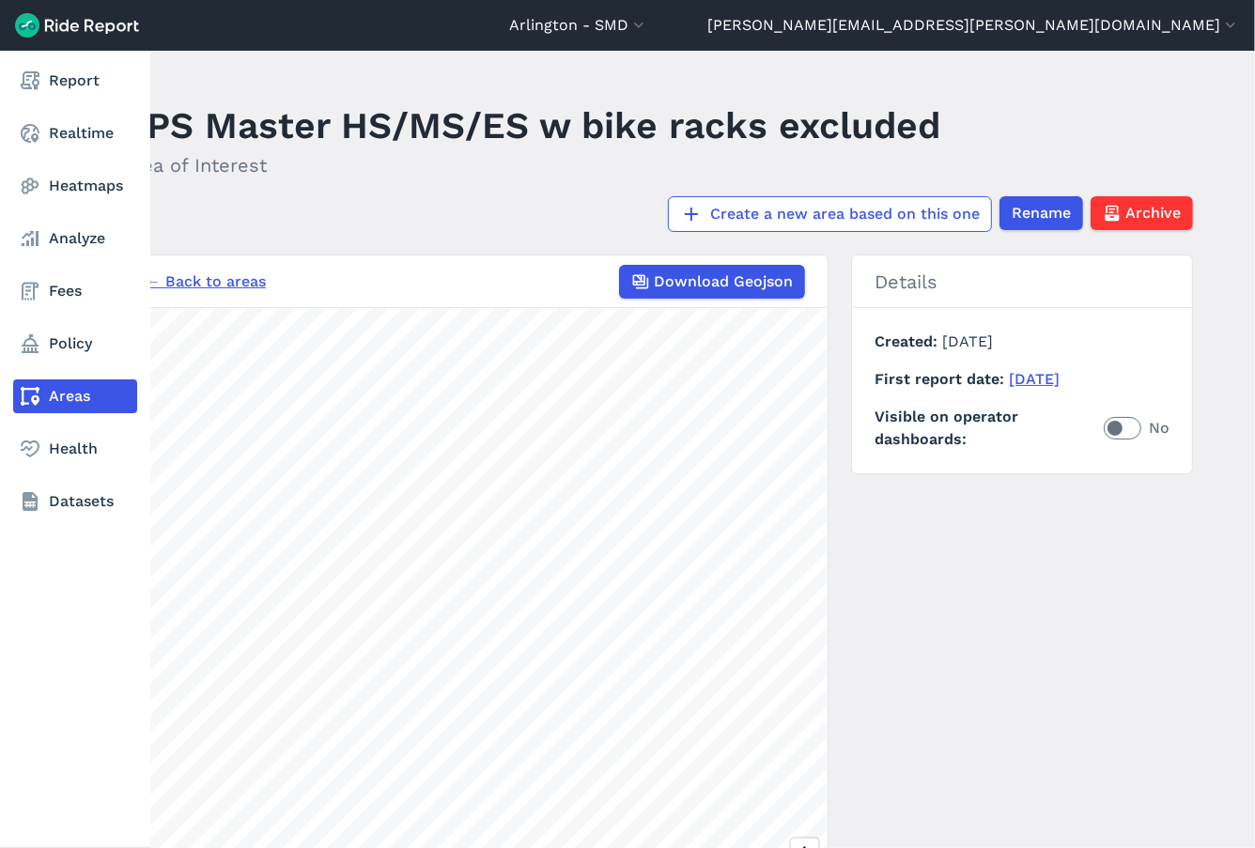 The width and height of the screenshot is (1255, 848). I want to click on a: Heatmaps, so click(75, 186).